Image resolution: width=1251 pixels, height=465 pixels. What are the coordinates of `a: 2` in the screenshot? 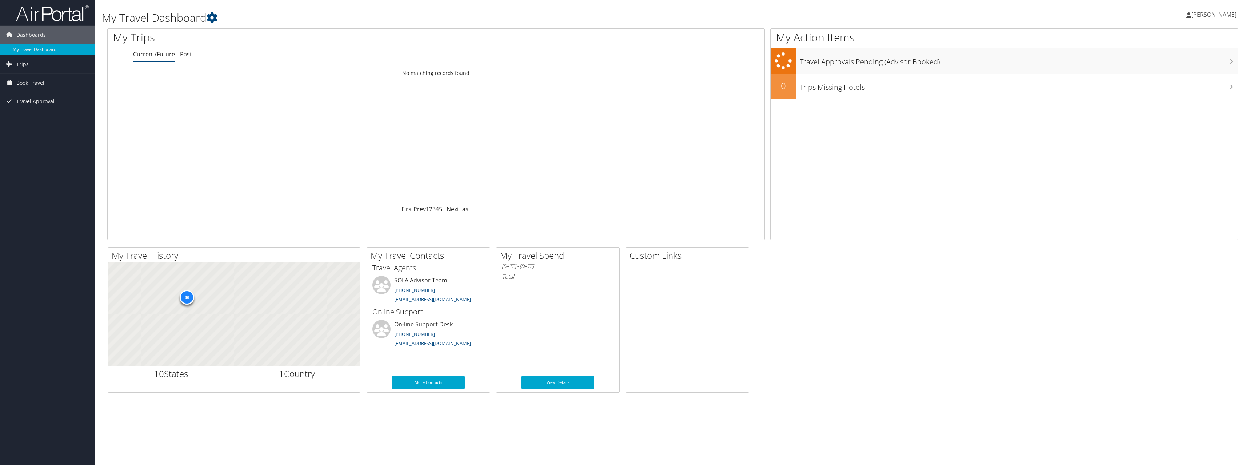 It's located at (431, 209).